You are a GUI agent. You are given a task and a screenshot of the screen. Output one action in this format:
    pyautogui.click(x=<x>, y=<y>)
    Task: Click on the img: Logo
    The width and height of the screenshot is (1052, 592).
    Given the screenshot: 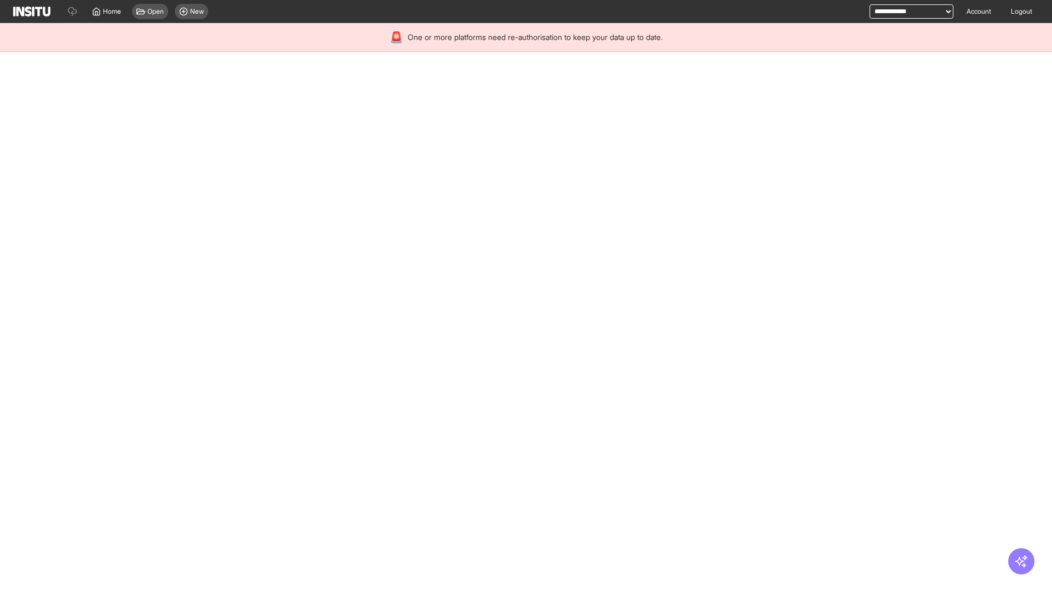 What is the action you would take?
    pyautogui.click(x=32, y=12)
    